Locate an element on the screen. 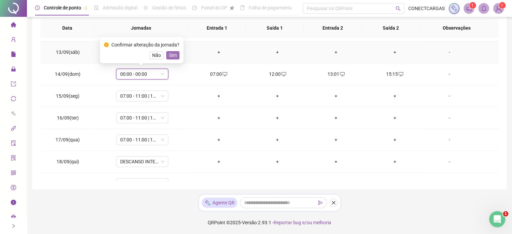  span: Folha de pagamento is located at coordinates (270, 8).